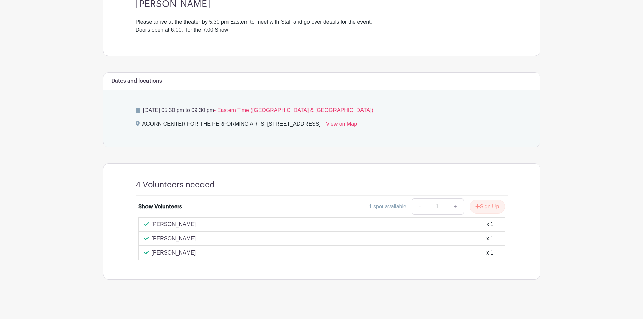 The width and height of the screenshot is (643, 319). I want to click on h6: Dates and locations, so click(137, 81).